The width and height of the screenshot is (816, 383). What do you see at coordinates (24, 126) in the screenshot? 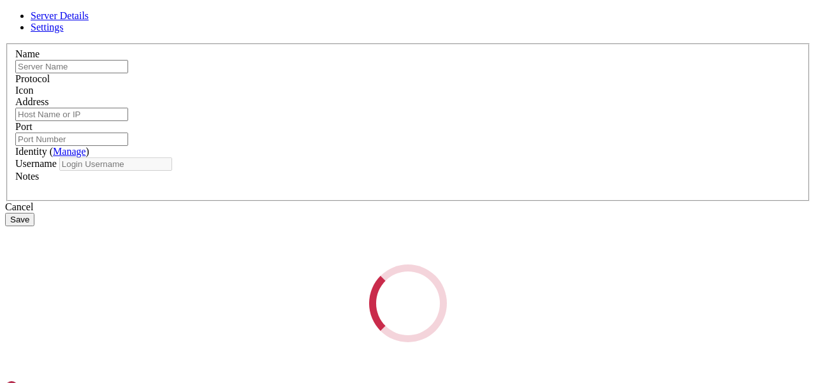
I see `label: Port` at bounding box center [24, 126].